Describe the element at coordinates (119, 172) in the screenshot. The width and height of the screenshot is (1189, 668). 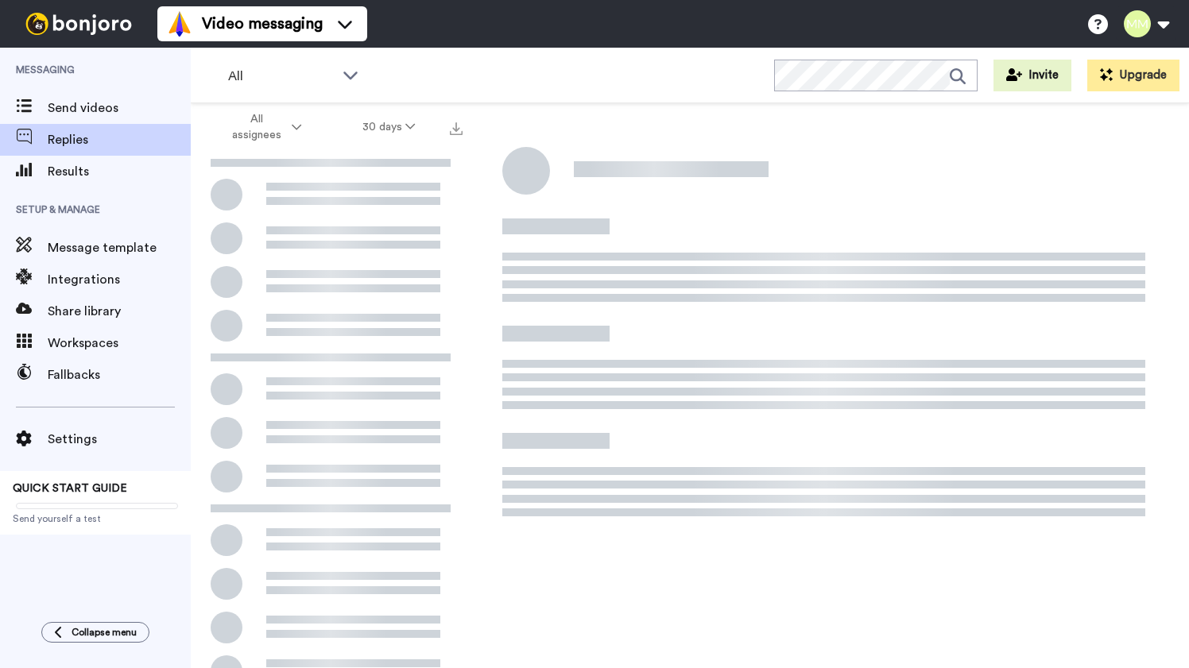
I see `span: Results` at that location.